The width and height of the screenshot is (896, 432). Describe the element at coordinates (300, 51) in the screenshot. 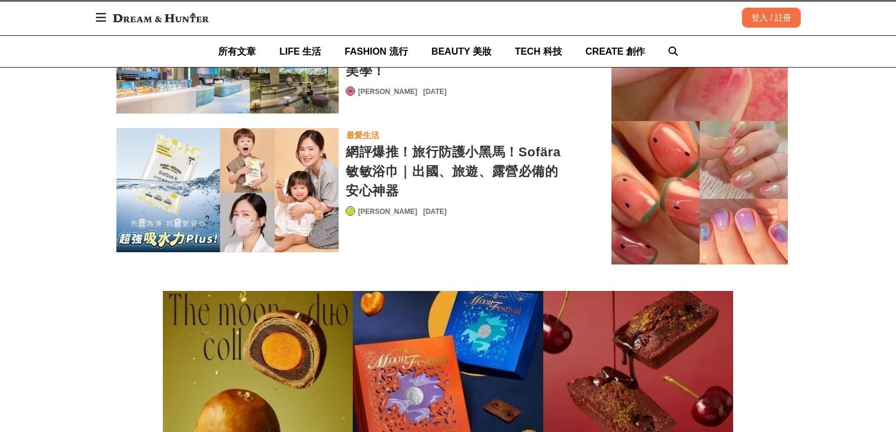

I see `span: LIFE 生活` at that location.